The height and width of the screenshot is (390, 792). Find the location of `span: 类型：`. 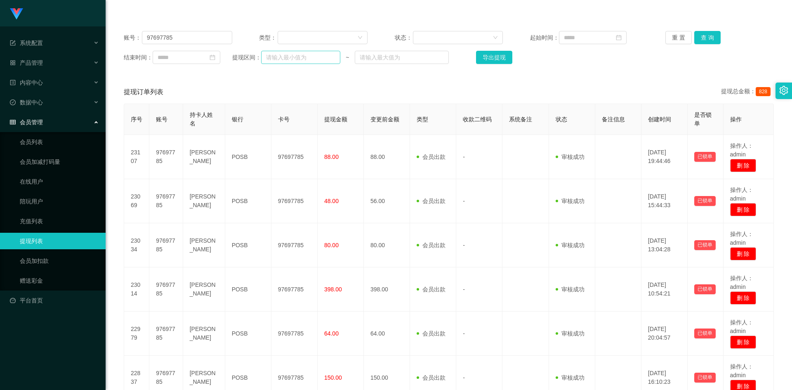

span: 类型： is located at coordinates (268, 38).